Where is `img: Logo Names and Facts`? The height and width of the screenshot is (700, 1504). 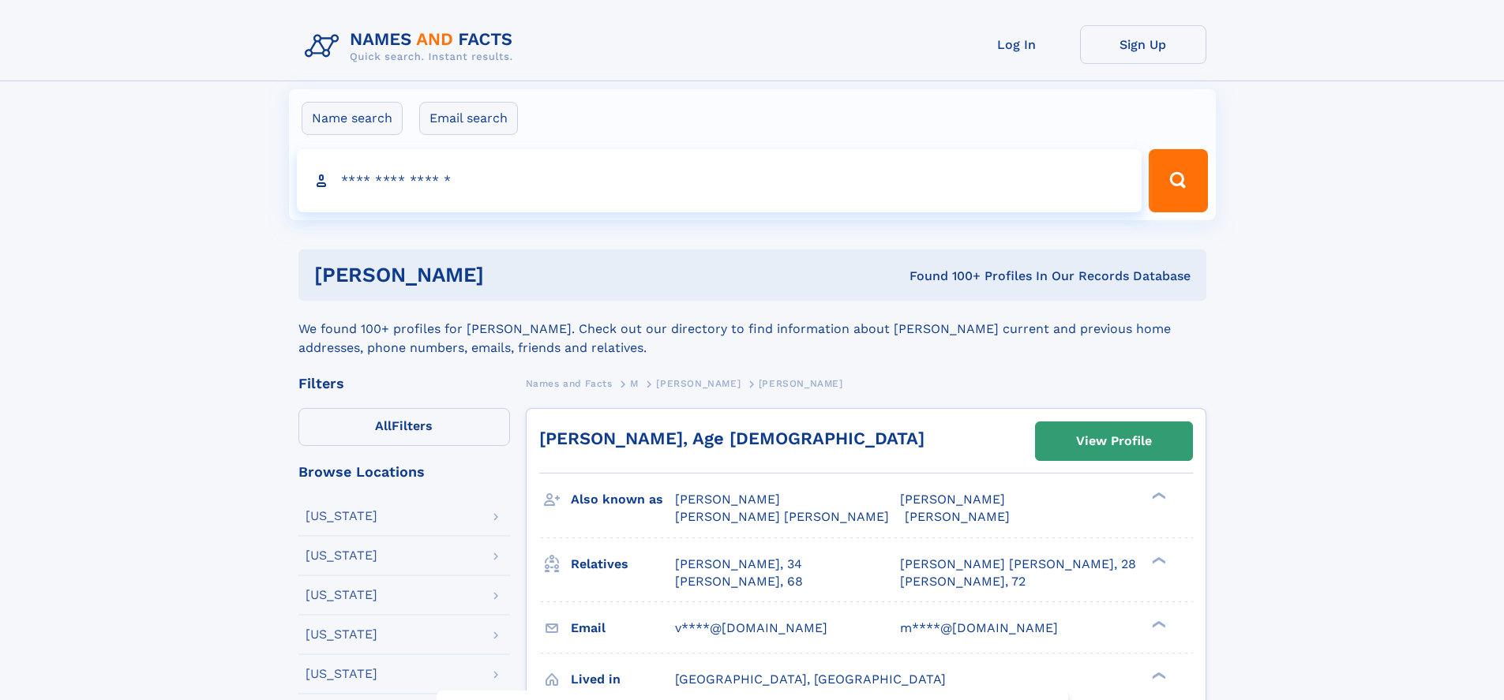 img: Logo Names and Facts is located at coordinates (412, 47).